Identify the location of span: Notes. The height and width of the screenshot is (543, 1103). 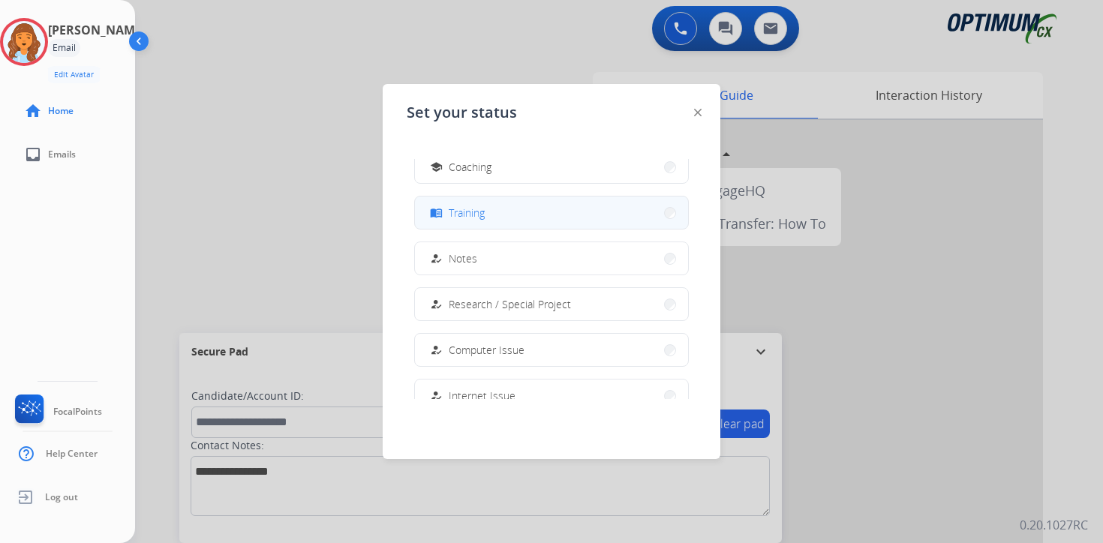
(463, 258).